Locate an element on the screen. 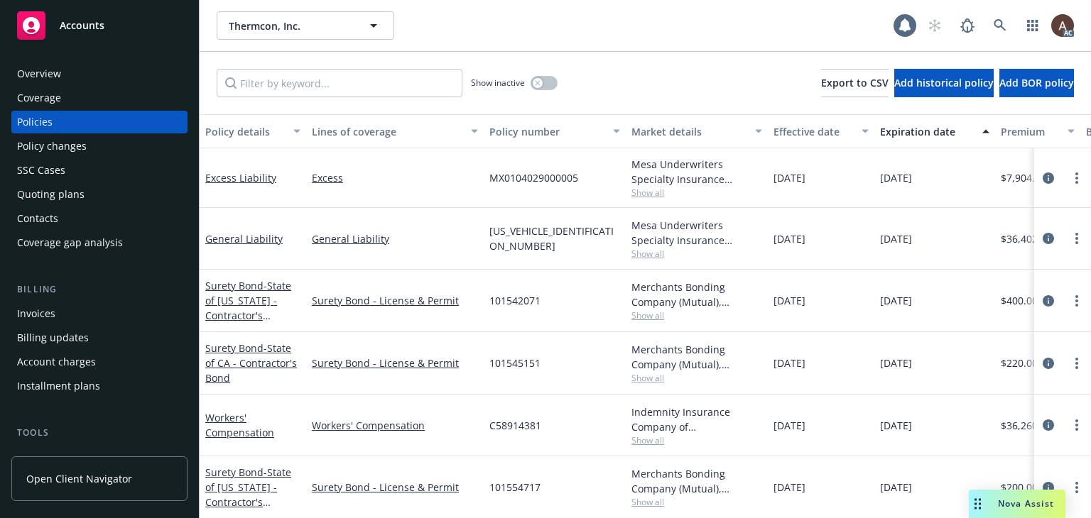 Image resolution: width=1091 pixels, height=518 pixels. span: C58914381 is located at coordinates (515, 425).